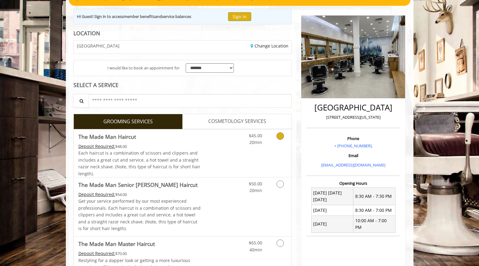 The width and height of the screenshot is (479, 266). What do you see at coordinates (116, 244) in the screenshot?
I see `b: The Made Man Master Haircut` at bounding box center [116, 244].